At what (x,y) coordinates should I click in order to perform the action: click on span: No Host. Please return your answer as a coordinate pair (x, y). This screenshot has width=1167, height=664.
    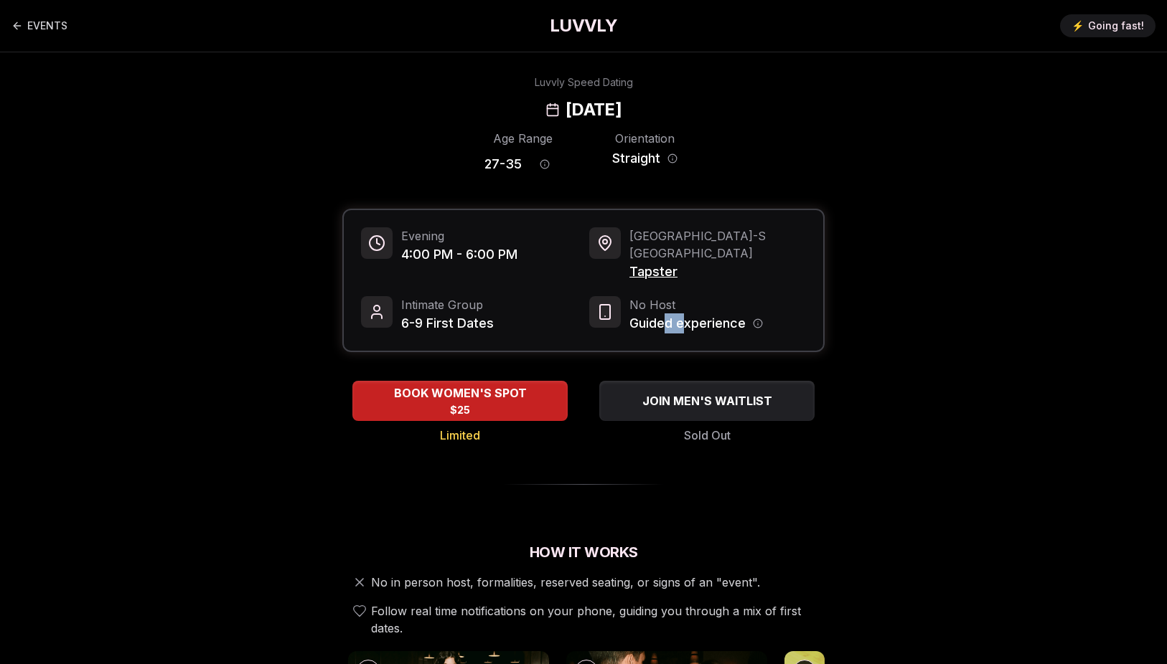
    Looking at the image, I should click on (696, 305).